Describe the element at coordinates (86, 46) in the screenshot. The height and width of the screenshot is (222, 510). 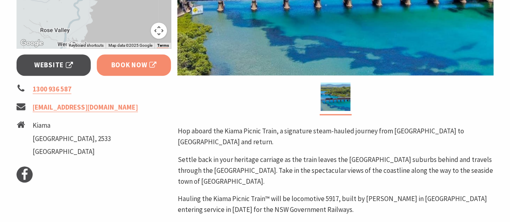
I see `button: Keyboard shortcuts` at that location.